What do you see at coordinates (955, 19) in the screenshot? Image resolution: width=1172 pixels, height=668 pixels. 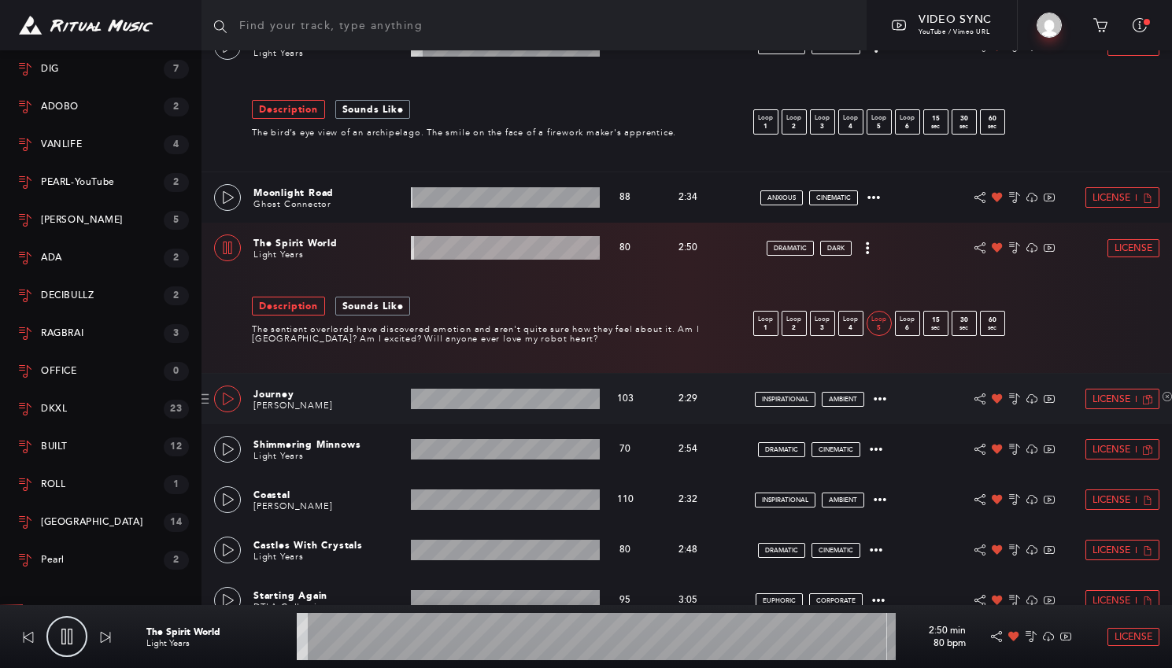 I see `span: Video Sync` at bounding box center [955, 19].